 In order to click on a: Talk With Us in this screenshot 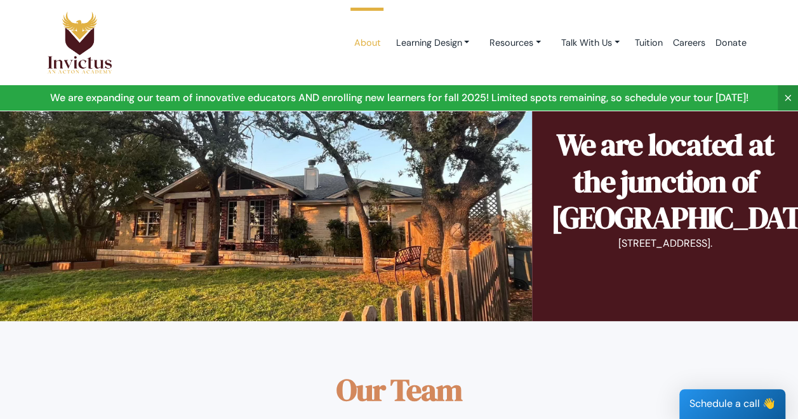, I will do `click(591, 43)`.